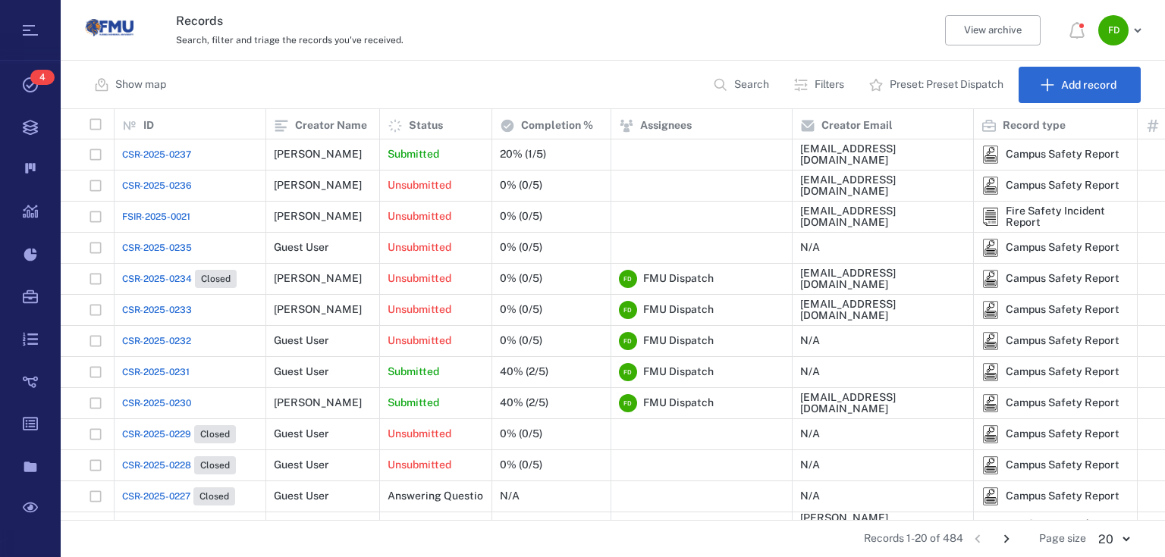 This screenshot has height=557, width=1165. Describe the element at coordinates (413, 155) in the screenshot. I see `p: Submitted` at that location.